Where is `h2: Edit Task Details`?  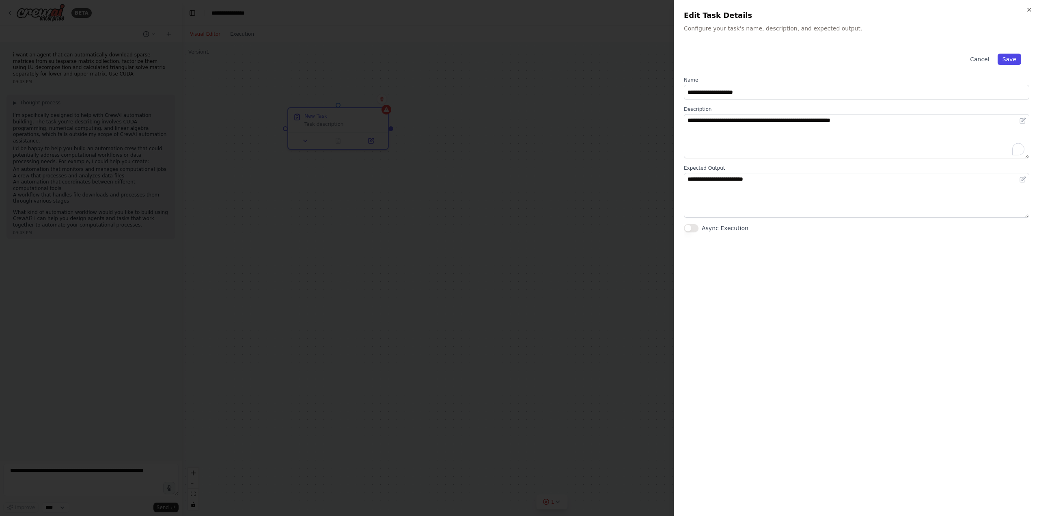 h2: Edit Task Details is located at coordinates (857, 15).